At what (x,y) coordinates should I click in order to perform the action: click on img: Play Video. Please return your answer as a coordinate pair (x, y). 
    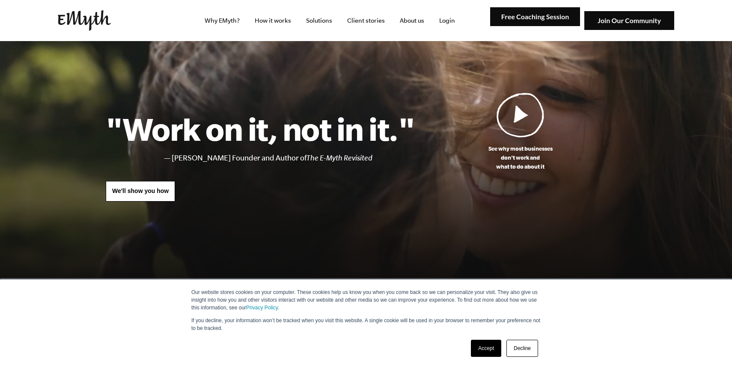
    Looking at the image, I should click on (521, 115).